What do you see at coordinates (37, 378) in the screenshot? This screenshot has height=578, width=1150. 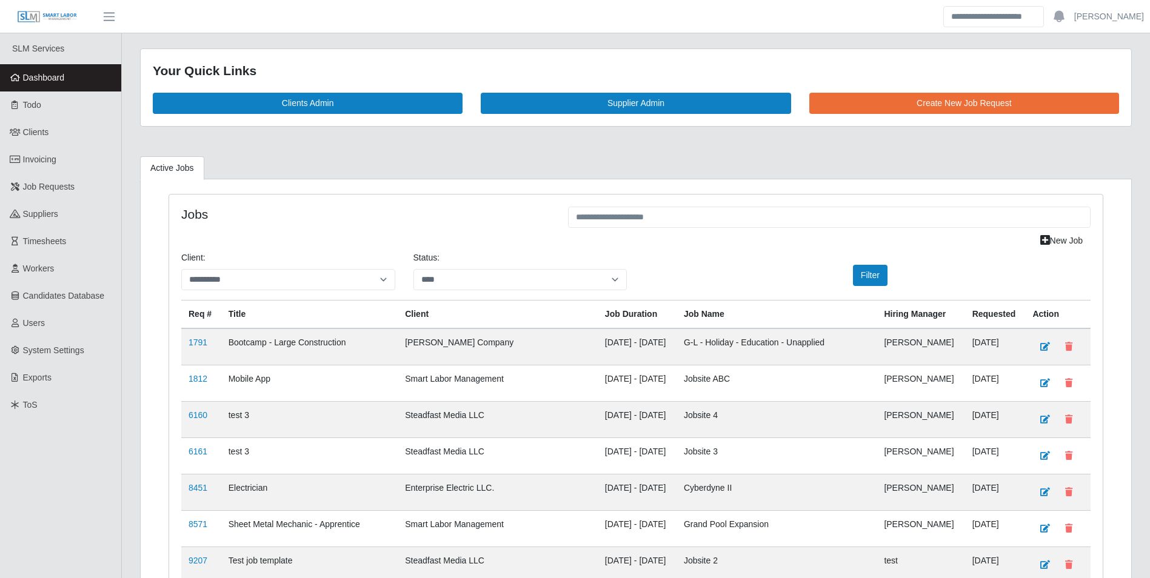 I see `span: Exports` at bounding box center [37, 378].